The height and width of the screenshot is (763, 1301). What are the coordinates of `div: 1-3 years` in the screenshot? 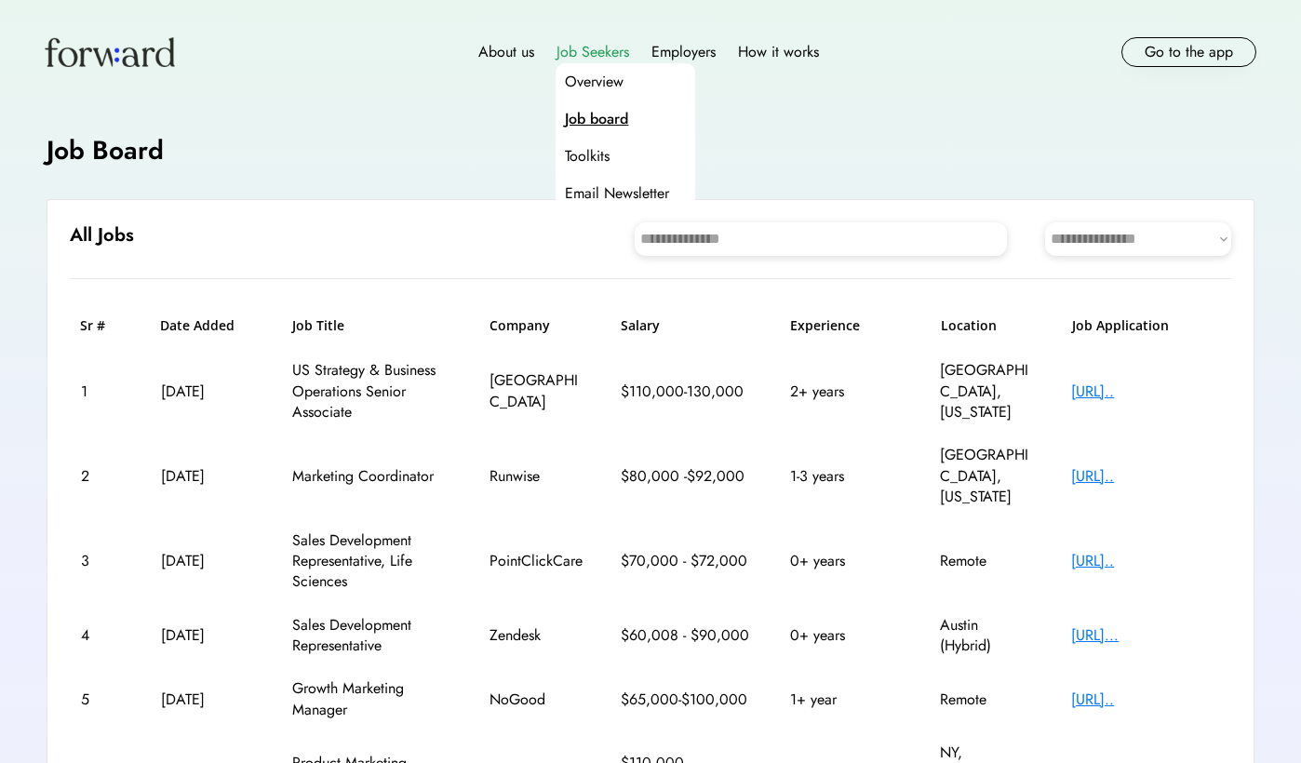 It's located at (846, 477).